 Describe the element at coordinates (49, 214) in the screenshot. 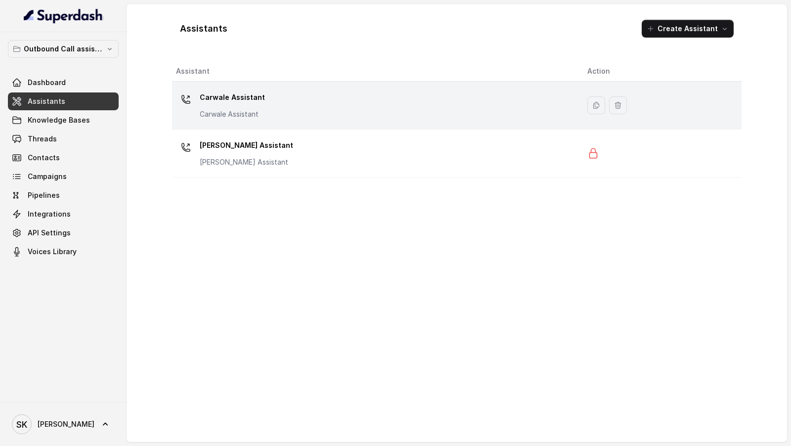

I see `span: Integrations` at that location.